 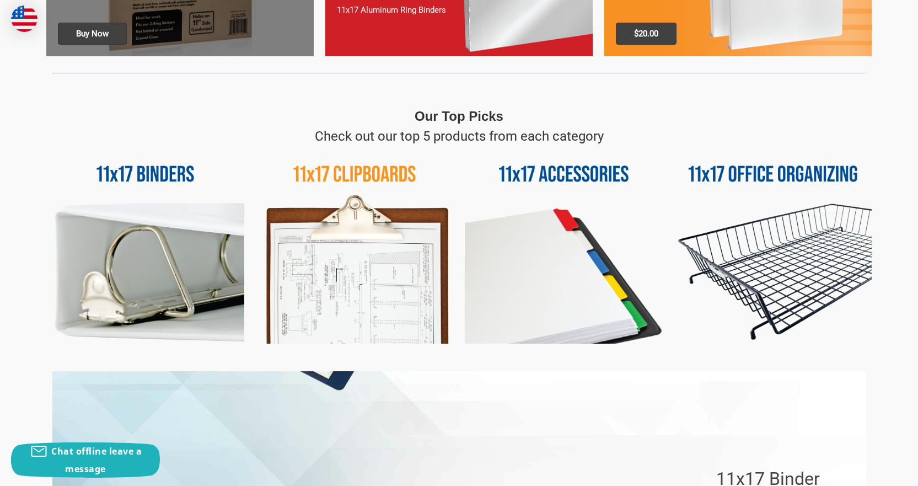 I want to click on p: Our Top Picks, so click(x=459, y=116).